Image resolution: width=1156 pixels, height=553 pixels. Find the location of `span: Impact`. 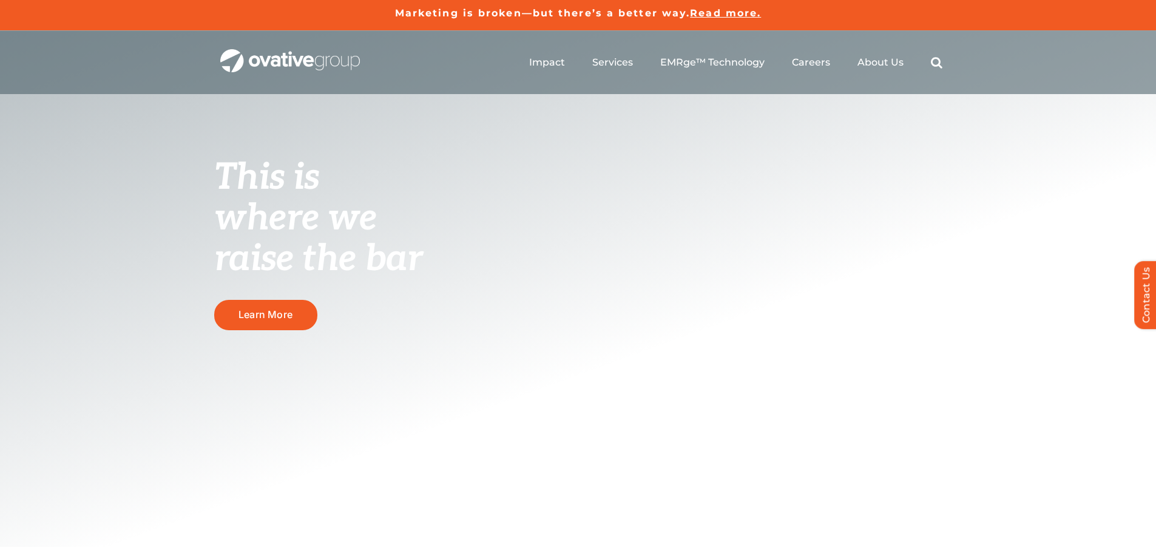

span: Impact is located at coordinates (547, 63).